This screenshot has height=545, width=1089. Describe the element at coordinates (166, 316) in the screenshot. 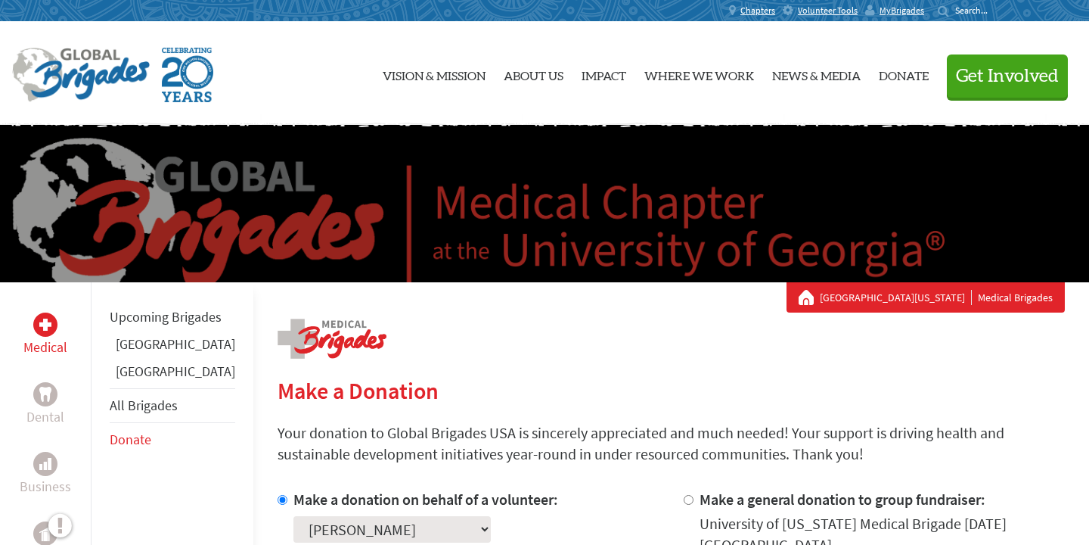

I see `a: Upcoming Brigades` at that location.